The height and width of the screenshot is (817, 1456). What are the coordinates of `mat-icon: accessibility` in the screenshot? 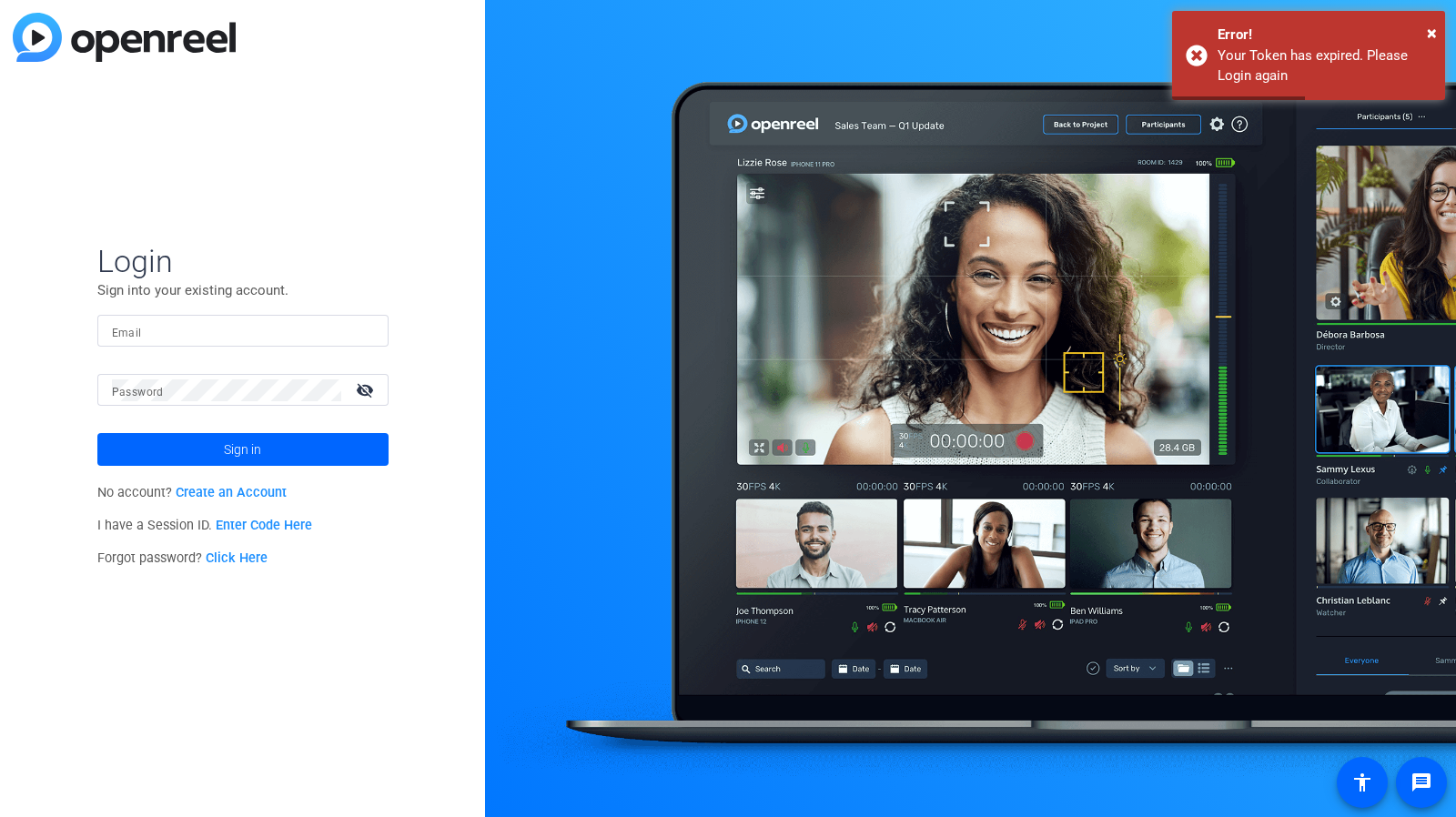 It's located at (1362, 783).